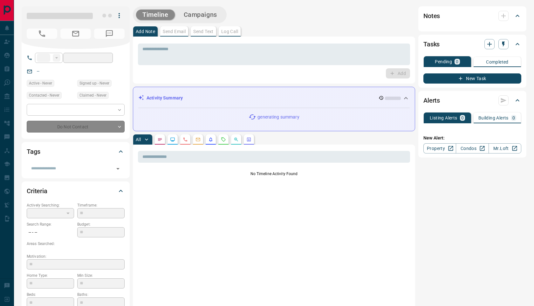 The image size is (534, 306). Describe the element at coordinates (37, 191) in the screenshot. I see `h2: Criteria` at that location.